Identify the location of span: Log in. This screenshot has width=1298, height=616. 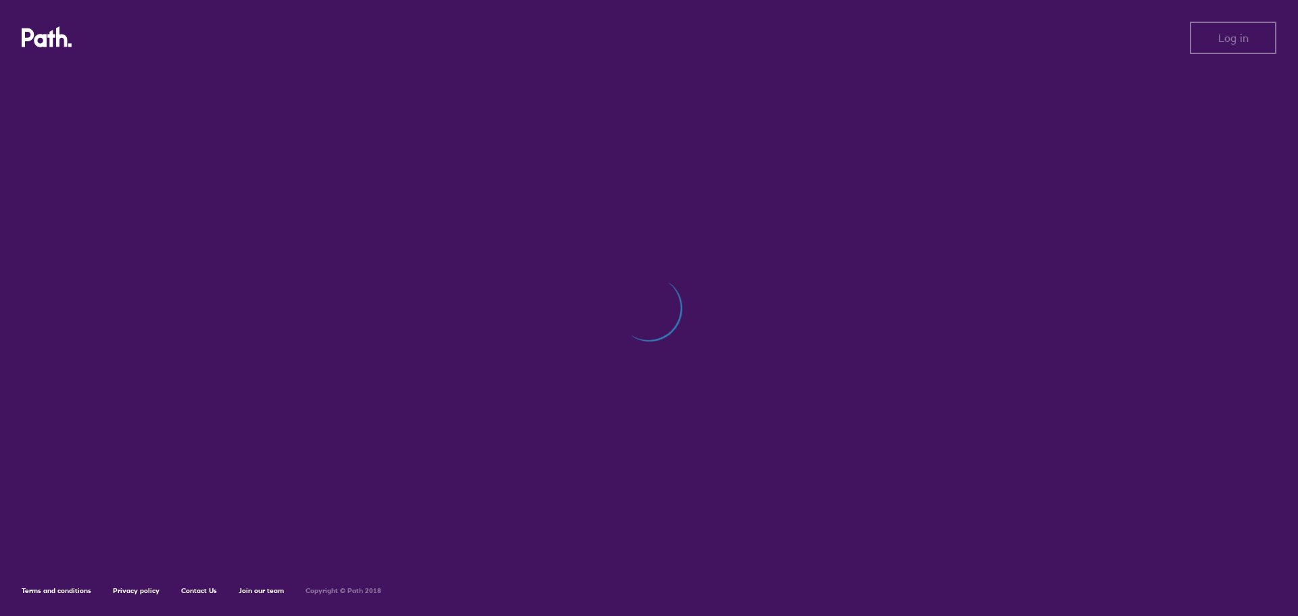
(1233, 38).